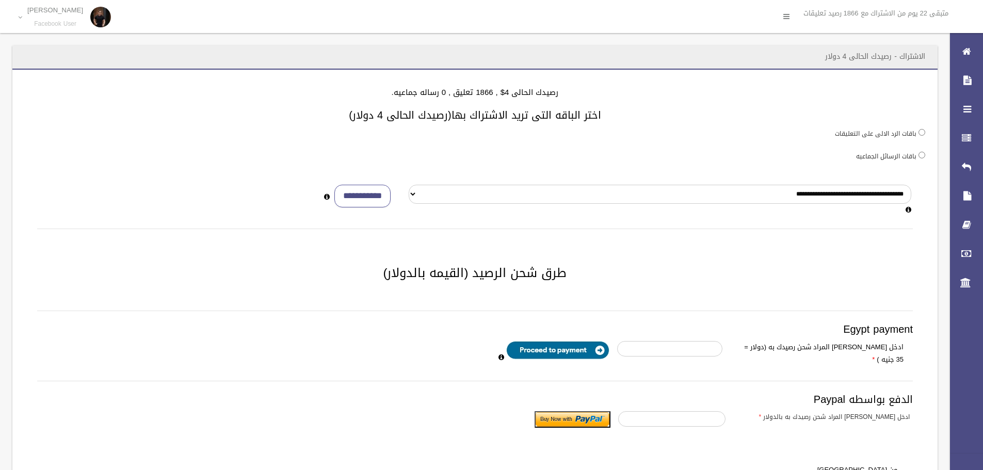  Describe the element at coordinates (475, 92) in the screenshot. I see `h4: رصيدك الحالى 4$ , 1866 تعليق , 0 رساله جماعيه.` at that location.